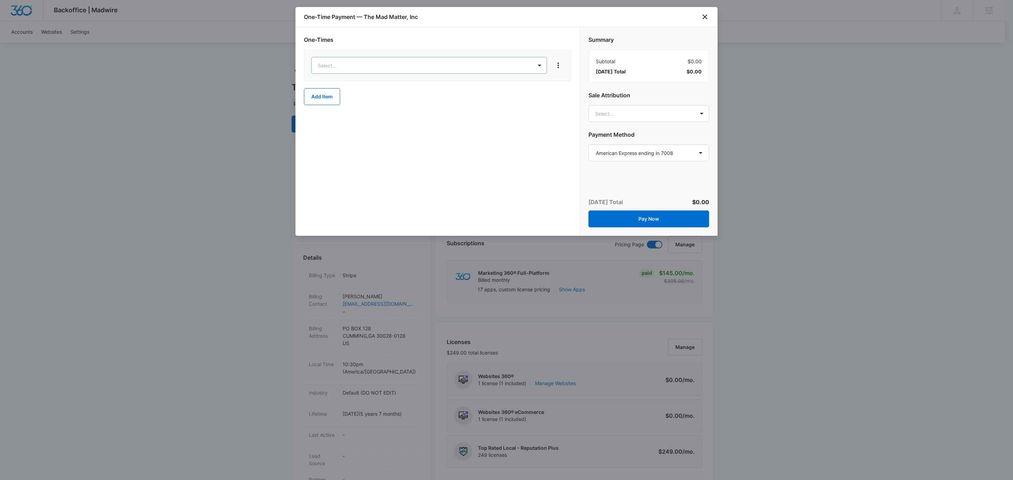 The height and width of the screenshot is (480, 1013). Describe the element at coordinates (361, 17) in the screenshot. I see `h1: One-Time Payment — The Mad Matter, Inc` at that location.